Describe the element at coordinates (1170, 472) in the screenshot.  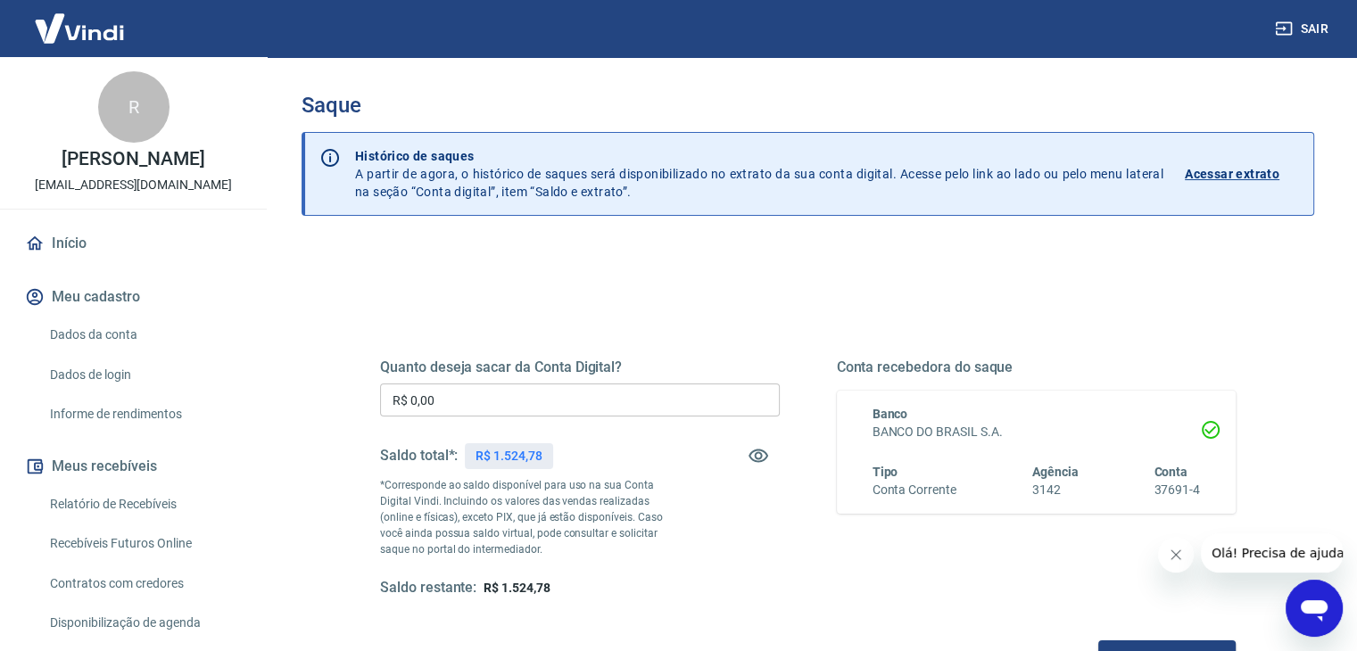
I see `span: Conta` at that location.